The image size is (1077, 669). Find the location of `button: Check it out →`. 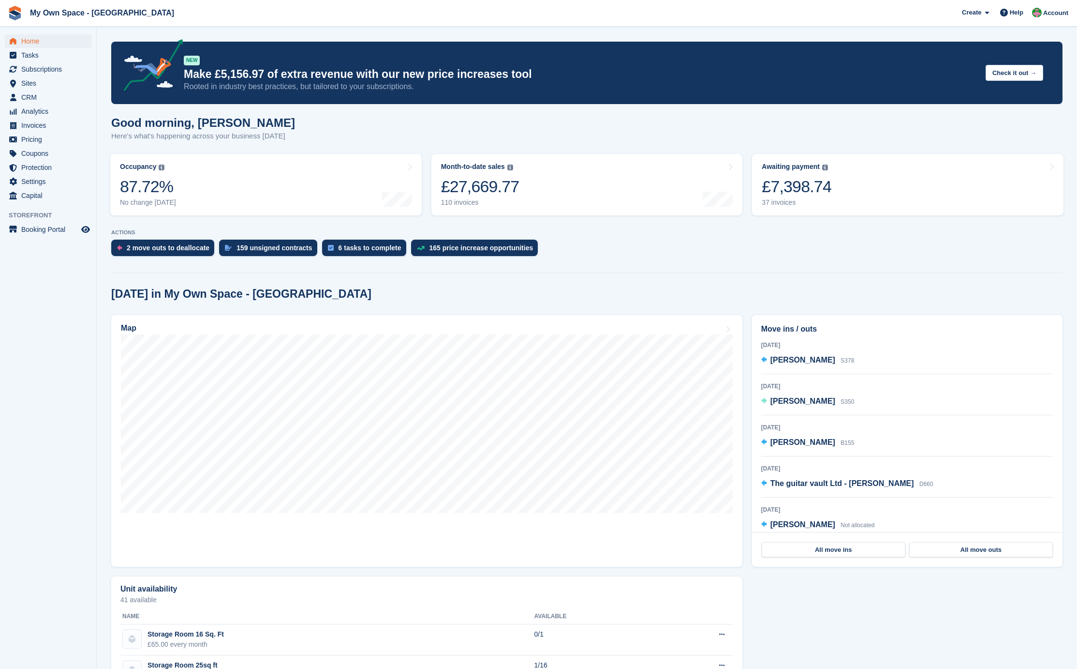

button: Check it out → is located at coordinates (1014, 73).